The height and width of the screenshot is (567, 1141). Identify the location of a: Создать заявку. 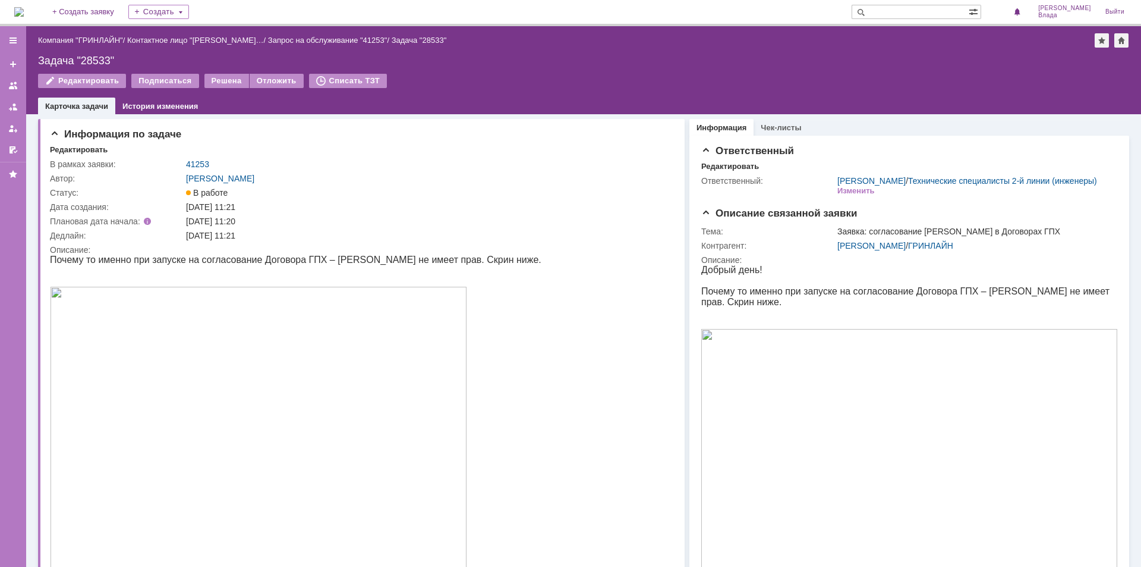
(13, 64).